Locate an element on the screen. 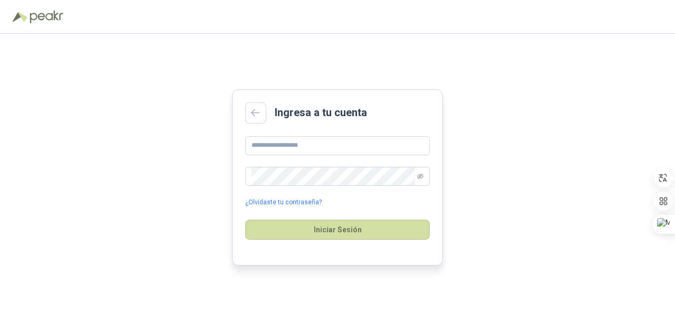 This screenshot has width=675, height=321. img: Logo is located at coordinates (20, 17).